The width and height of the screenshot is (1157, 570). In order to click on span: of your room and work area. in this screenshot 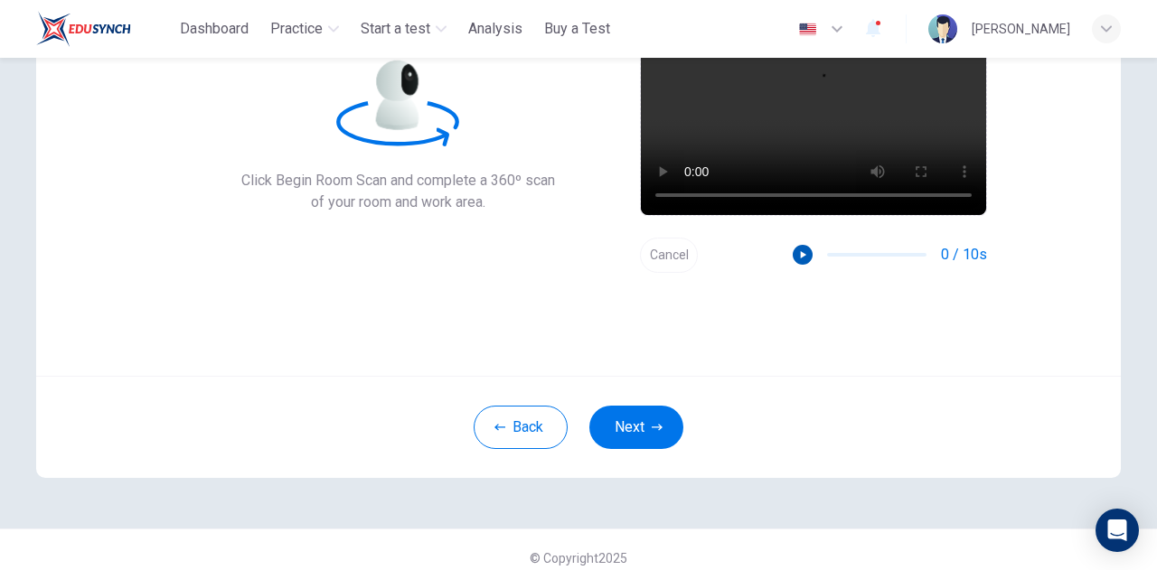, I will do `click(398, 203)`.